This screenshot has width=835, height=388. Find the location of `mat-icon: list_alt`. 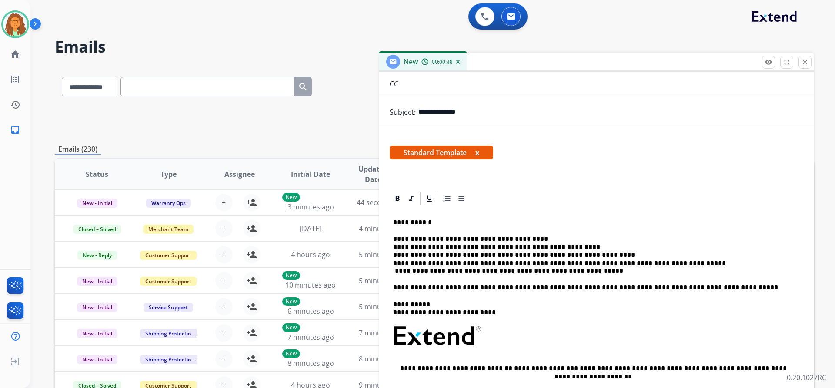

mat-icon: list_alt is located at coordinates (15, 80).